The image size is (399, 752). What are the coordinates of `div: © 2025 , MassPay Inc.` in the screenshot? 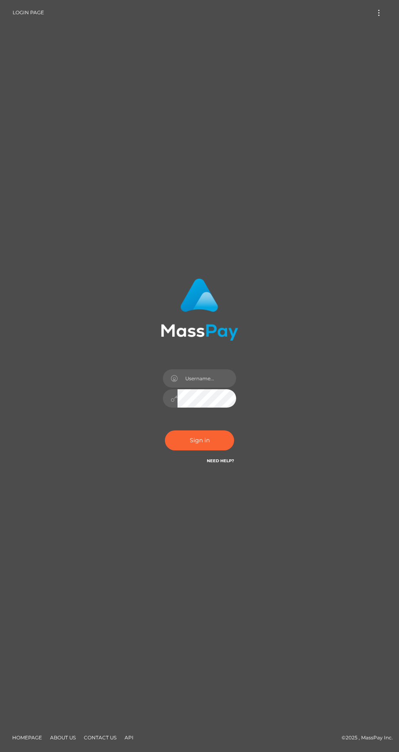 It's located at (200, 737).